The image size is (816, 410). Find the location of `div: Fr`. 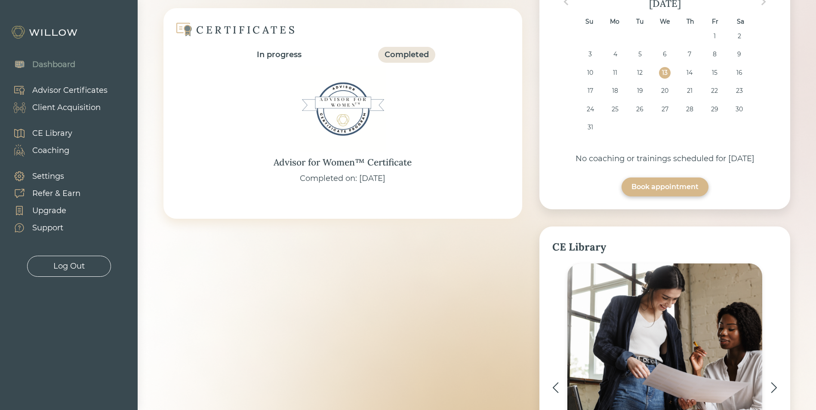

div: Fr is located at coordinates (715, 22).